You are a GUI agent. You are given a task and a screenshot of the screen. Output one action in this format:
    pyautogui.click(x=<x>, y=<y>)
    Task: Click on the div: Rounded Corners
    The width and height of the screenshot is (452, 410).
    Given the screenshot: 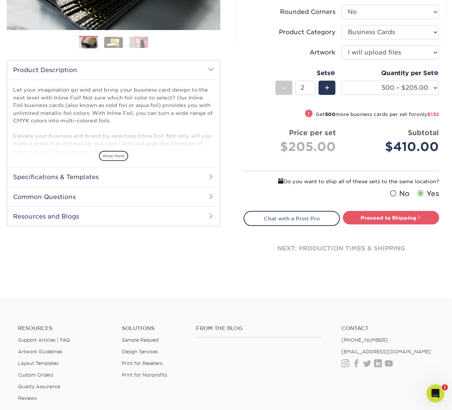 What is the action you would take?
    pyautogui.click(x=308, y=12)
    